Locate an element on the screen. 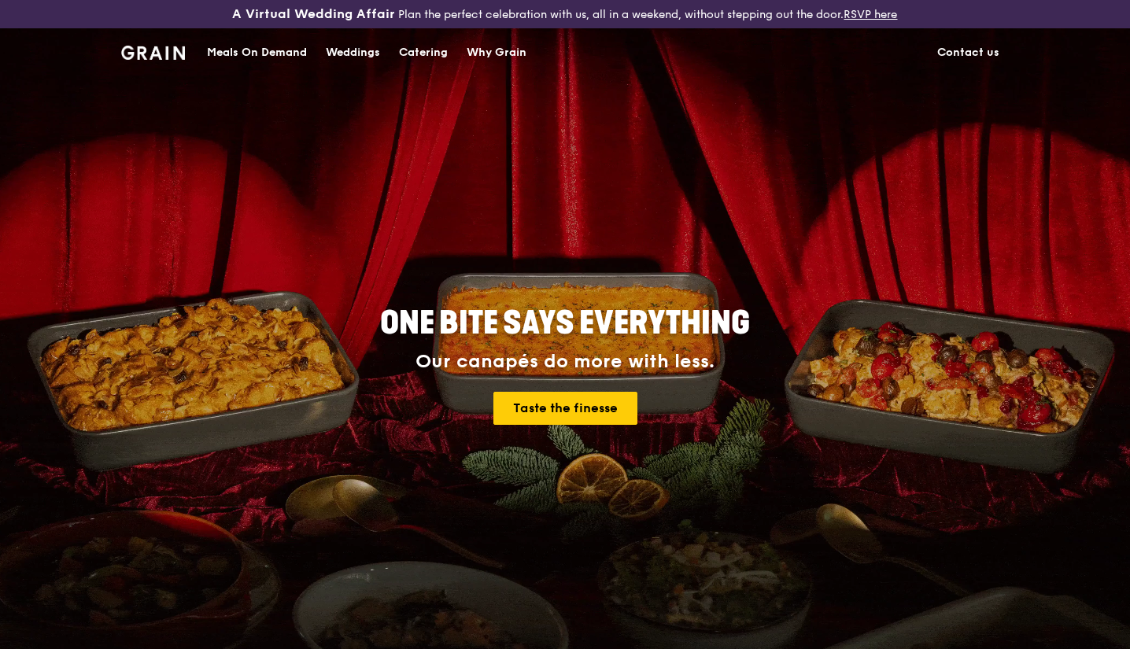 The width and height of the screenshot is (1130, 649). span: ONE BITE SAYS EVERYTHING is located at coordinates (565, 323).